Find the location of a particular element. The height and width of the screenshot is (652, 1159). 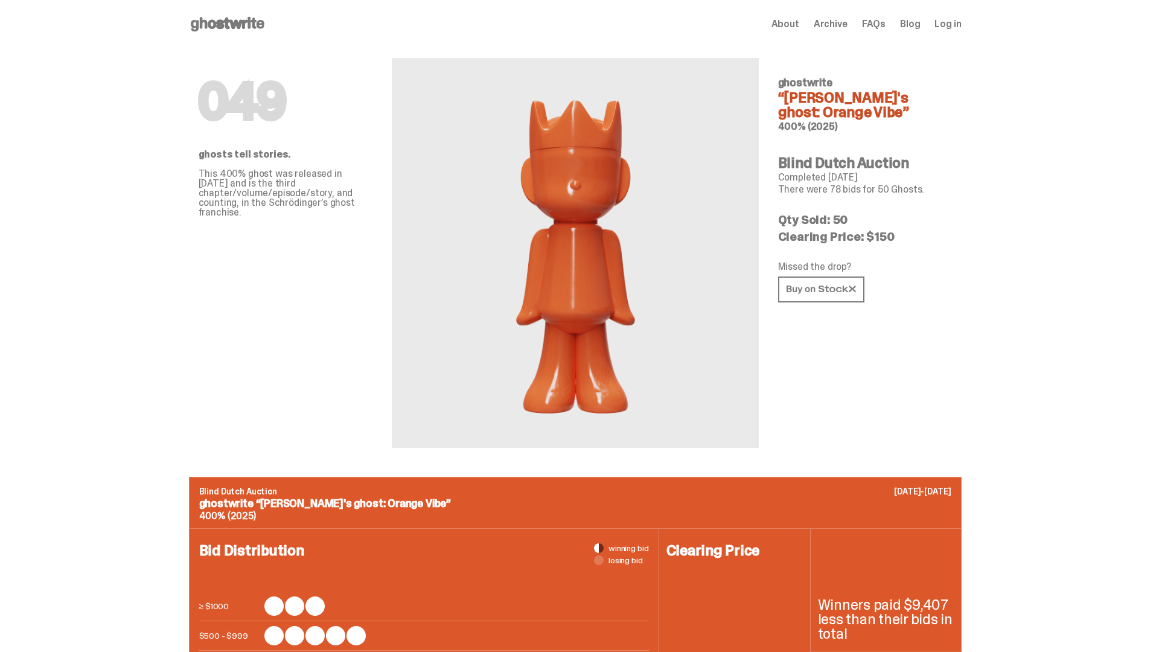

p: ≥ $1000 is located at coordinates (229, 606).